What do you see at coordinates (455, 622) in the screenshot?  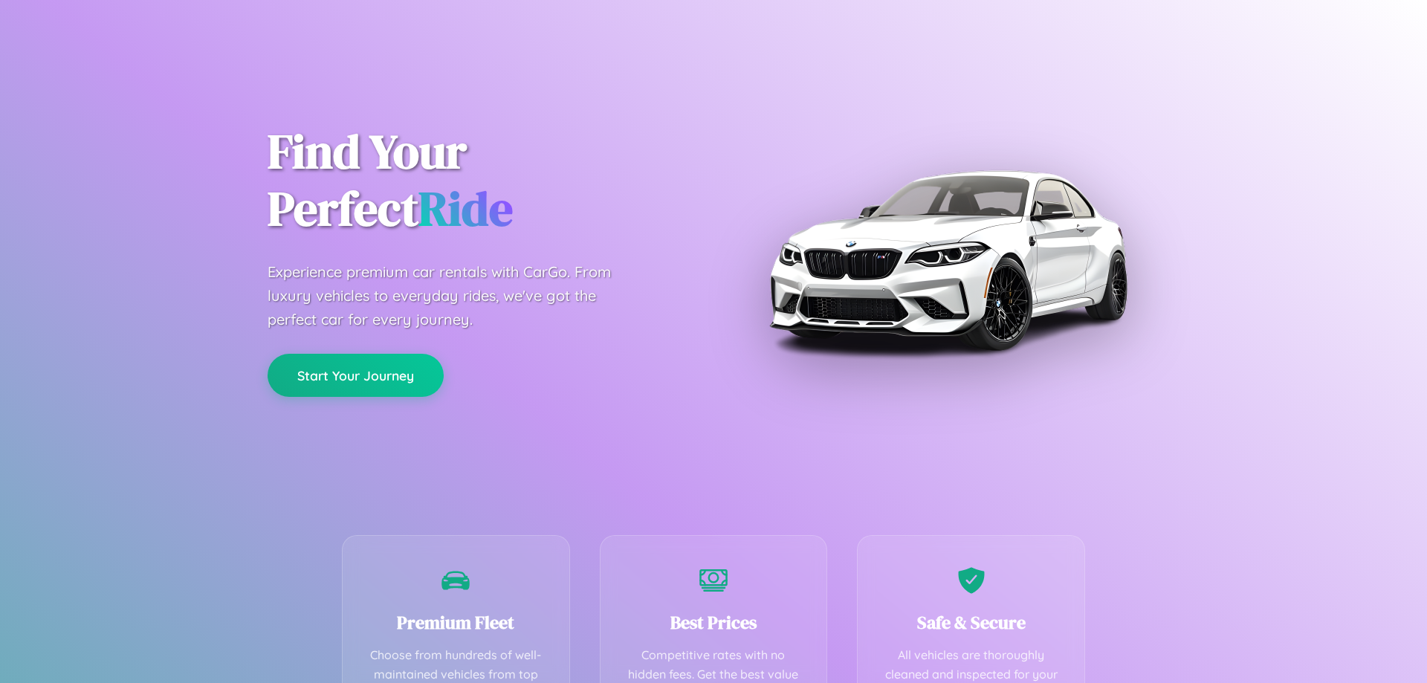 I see `h3: Premium Fleet` at bounding box center [455, 622].